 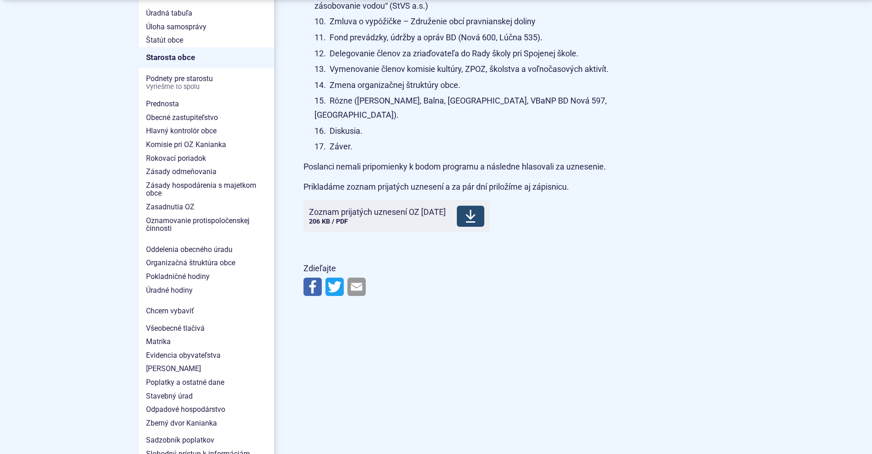 What do you see at coordinates (472, 54) in the screenshot?
I see `li: Delegovanie členov za zriaďovateľa do Rady školy pri Spojenej škole.` at bounding box center [472, 54].